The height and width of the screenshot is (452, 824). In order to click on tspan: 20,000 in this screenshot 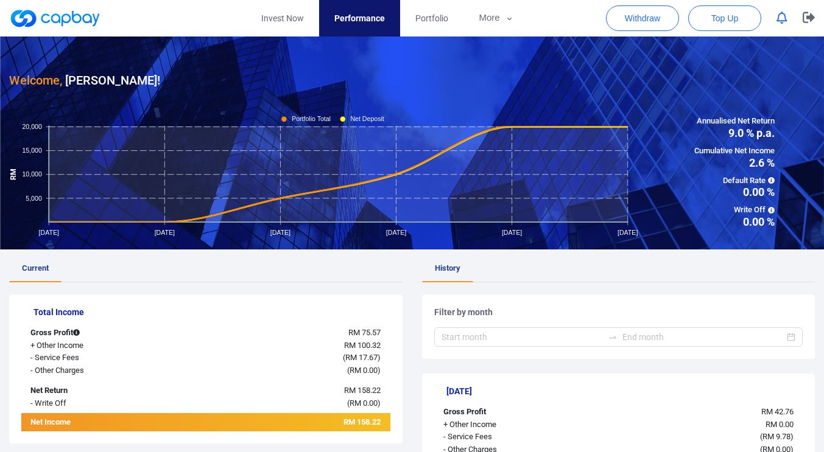, I will do `click(32, 127)`.